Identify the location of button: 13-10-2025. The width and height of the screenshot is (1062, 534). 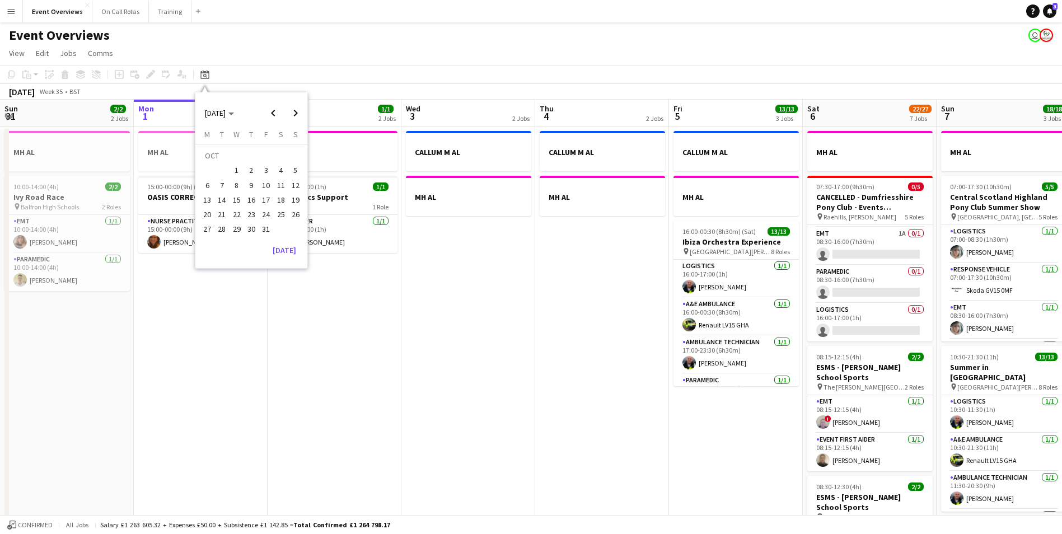
(207, 200).